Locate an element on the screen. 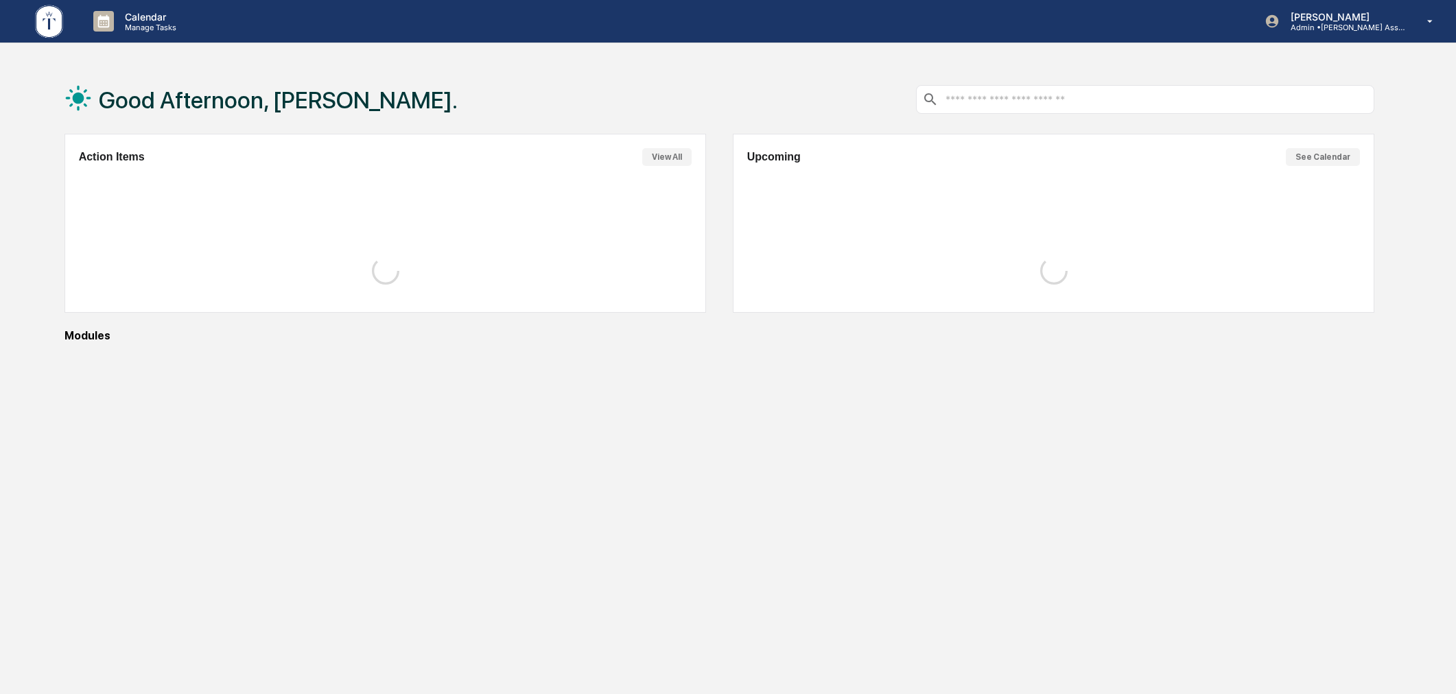 The height and width of the screenshot is (694, 1456). p: Manage Tasks is located at coordinates (148, 27).